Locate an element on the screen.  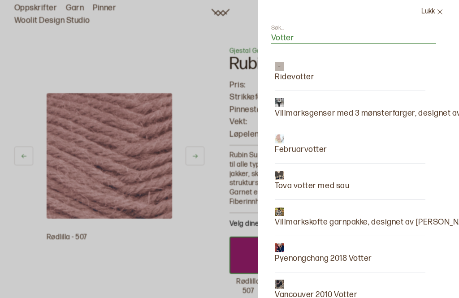
a: Pyenongchang 2018 VotterPyenongchang 2018 Votter is located at coordinates (323, 254).